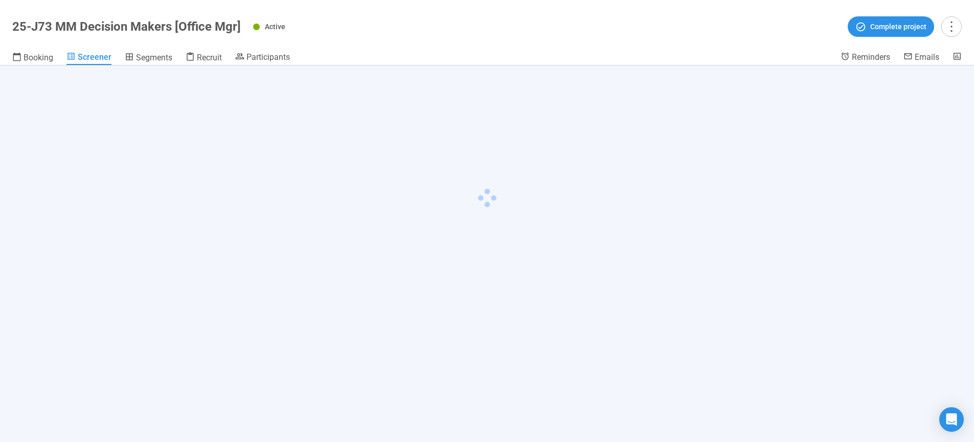 Image resolution: width=974 pixels, height=442 pixels. Describe the element at coordinates (38, 57) in the screenshot. I see `span: Booking` at that location.